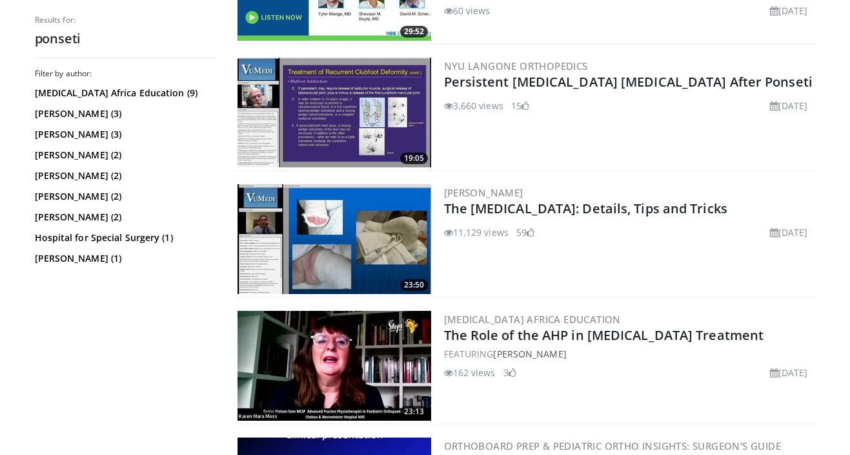 The height and width of the screenshot is (455, 850). What do you see at coordinates (414, 411) in the screenshot?
I see `span: 23:13` at bounding box center [414, 411].